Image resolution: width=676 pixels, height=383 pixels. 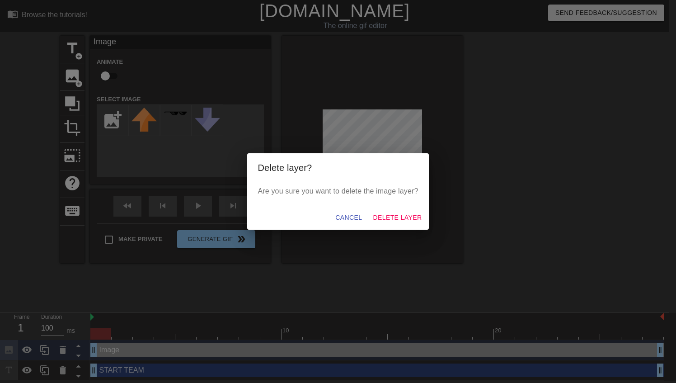 I want to click on h2: Delete layer?, so click(x=338, y=168).